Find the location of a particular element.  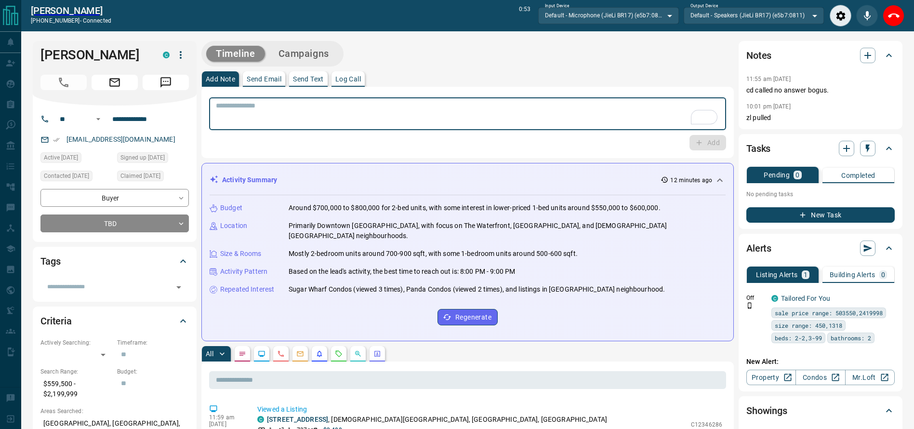

svg: Listing Alerts is located at coordinates (320, 354).